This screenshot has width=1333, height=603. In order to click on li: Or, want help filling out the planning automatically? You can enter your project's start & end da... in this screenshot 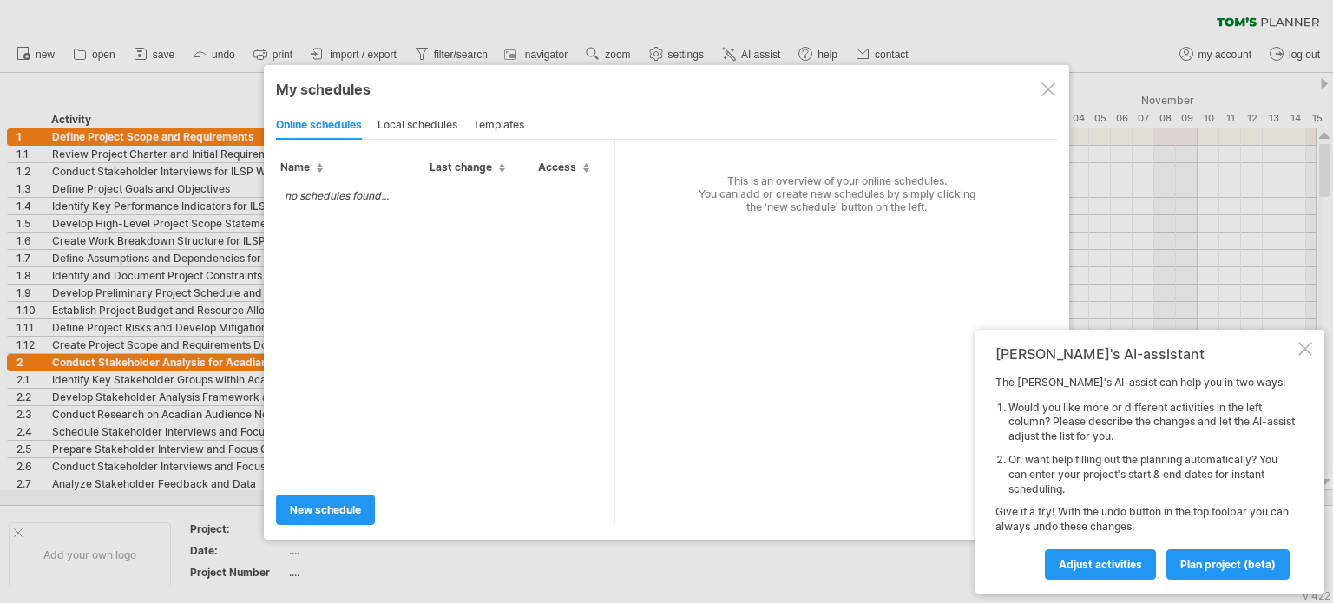, I will do `click(1151, 475)`.